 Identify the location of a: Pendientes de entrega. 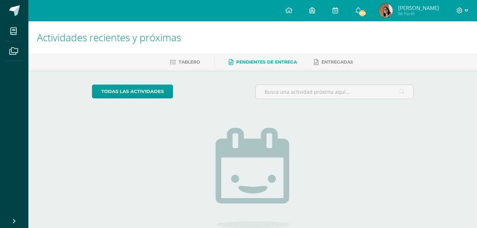
(263, 62).